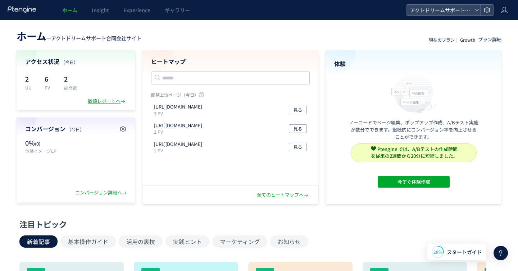 The image size is (518, 271). What do you see at coordinates (49, 143) in the screenshot?
I see `p: 0%` at bounding box center [49, 143].